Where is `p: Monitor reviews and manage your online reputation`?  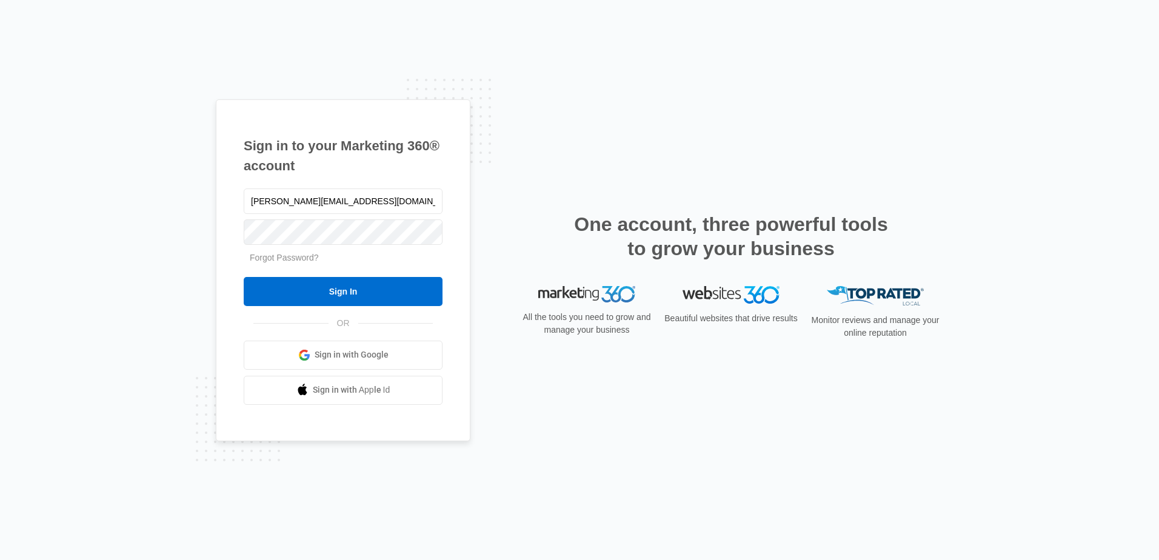 p: Monitor reviews and manage your online reputation is located at coordinates (875, 327).